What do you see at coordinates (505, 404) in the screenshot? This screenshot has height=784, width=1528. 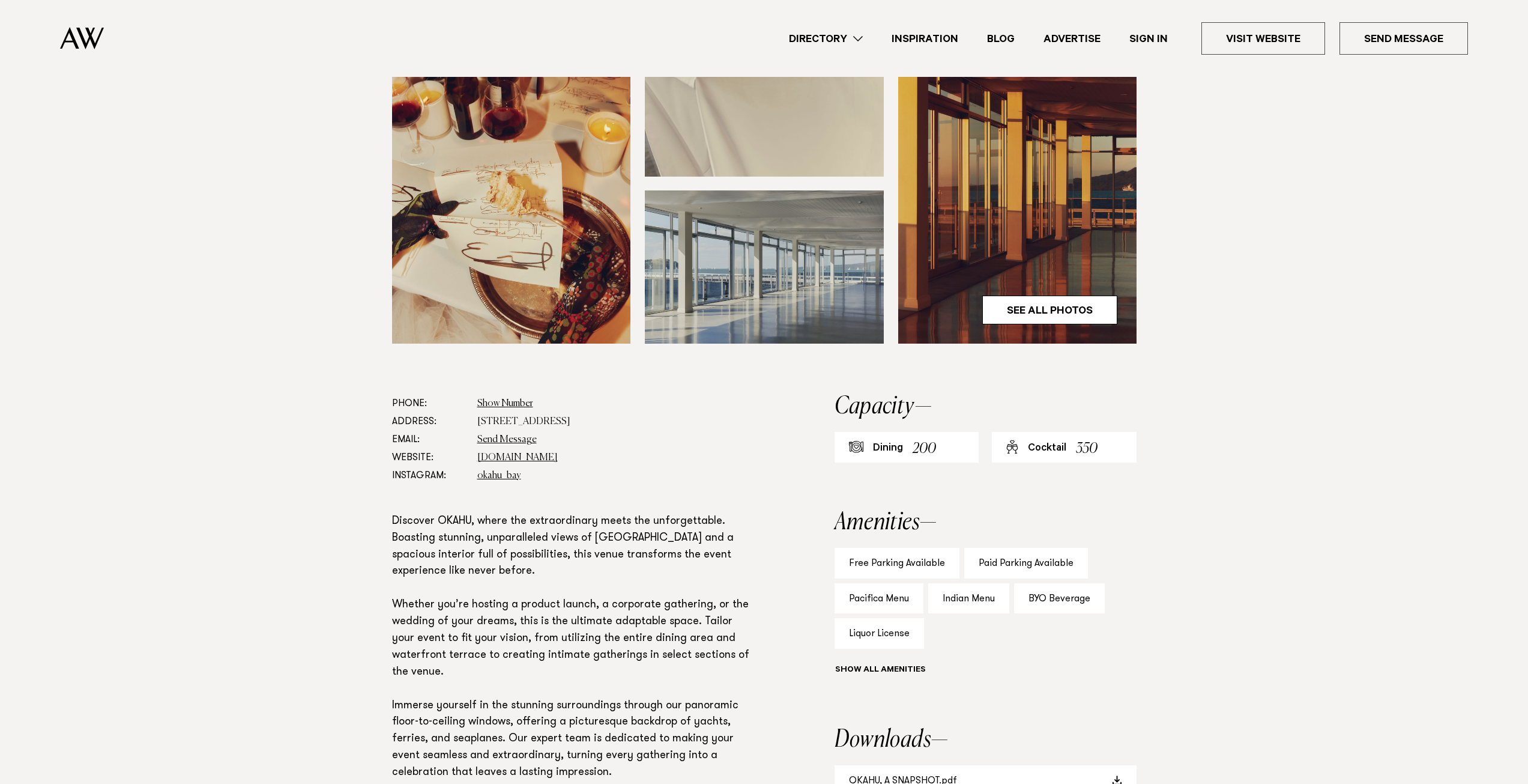 I see `a: Show Number` at bounding box center [505, 404].